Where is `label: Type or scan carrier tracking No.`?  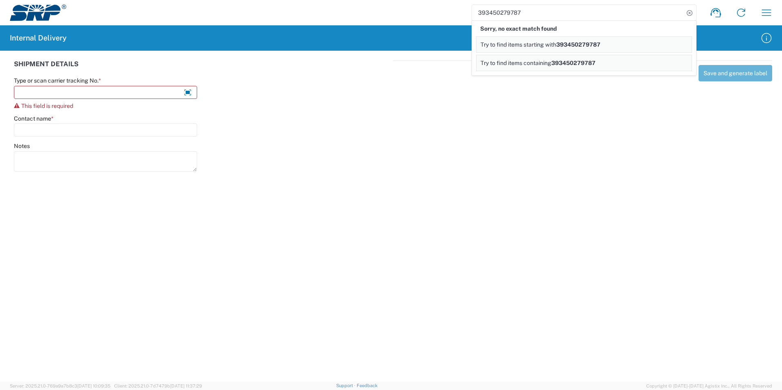
label: Type or scan carrier tracking No. is located at coordinates (57, 81).